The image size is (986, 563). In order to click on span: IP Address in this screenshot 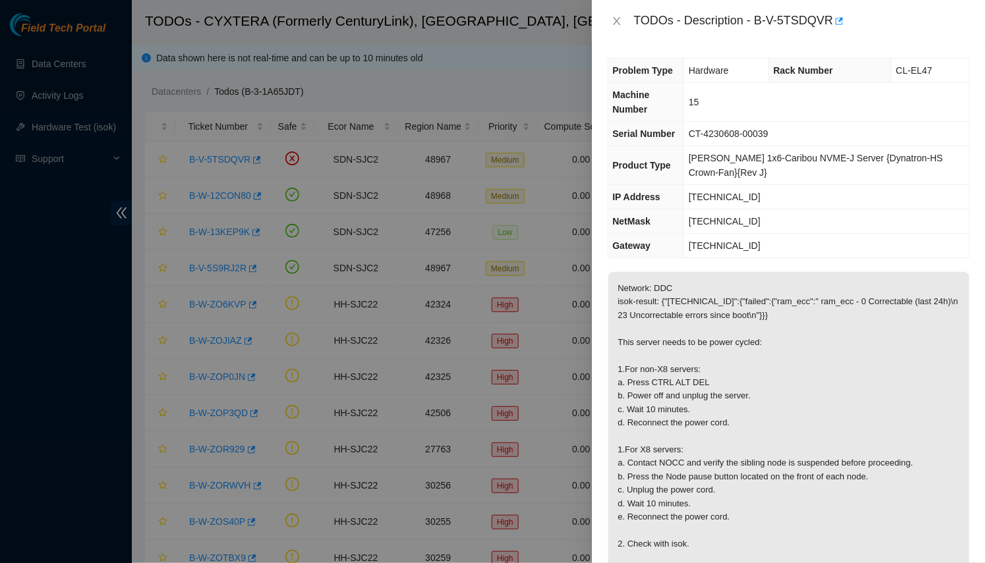, I will do `click(636, 197)`.